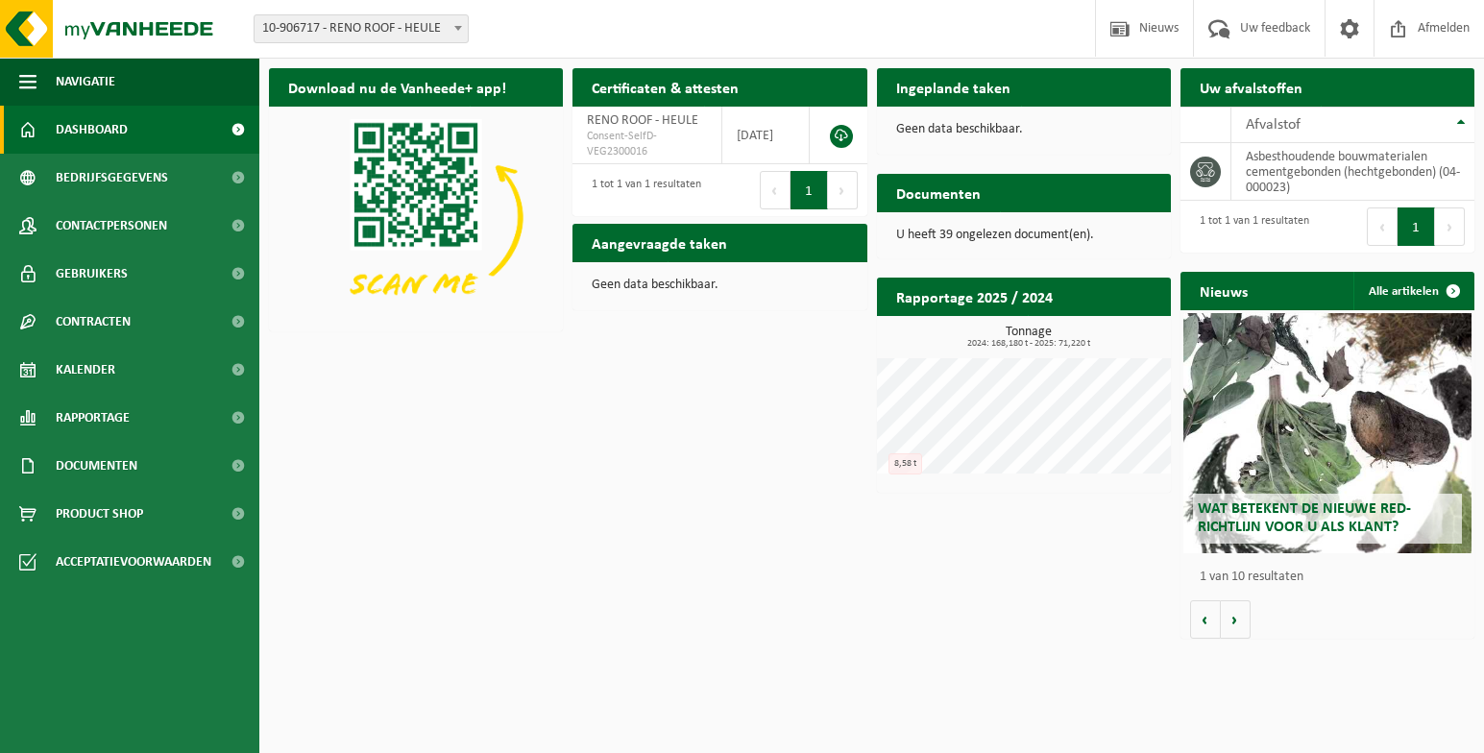  What do you see at coordinates (111, 178) in the screenshot?
I see `span: Bedrijfsgegevens` at bounding box center [111, 178].